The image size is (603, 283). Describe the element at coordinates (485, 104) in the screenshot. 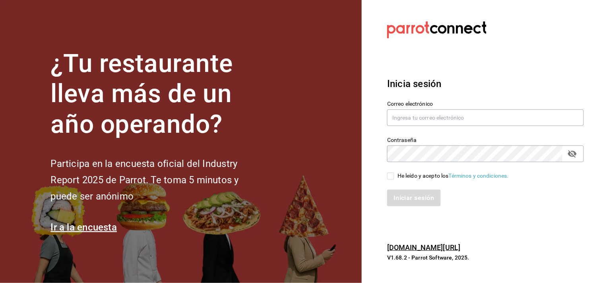

I see `label: Correo electrónico` at that location.